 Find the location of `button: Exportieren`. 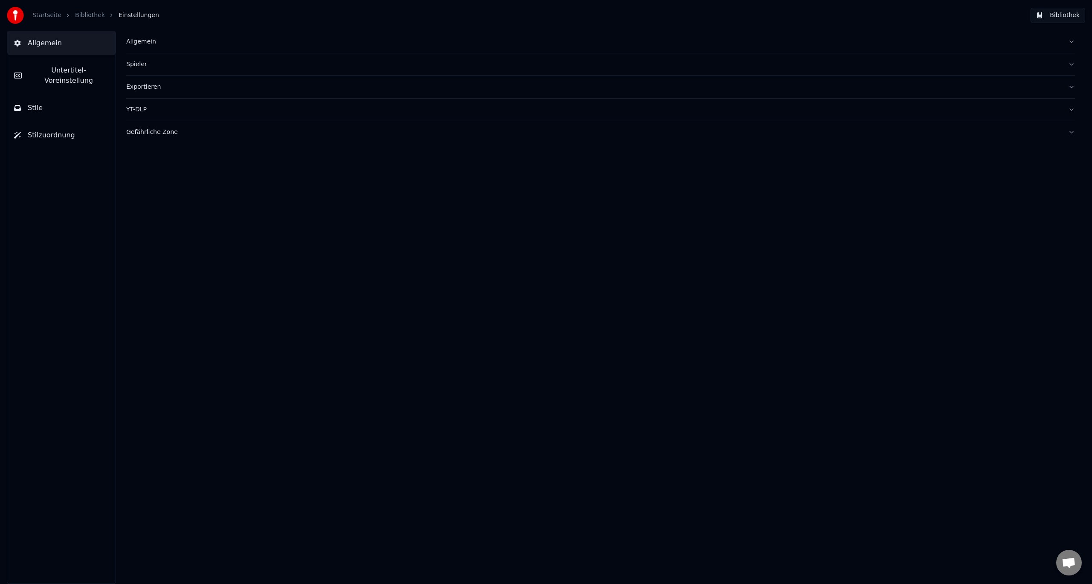

button: Exportieren is located at coordinates (601, 87).